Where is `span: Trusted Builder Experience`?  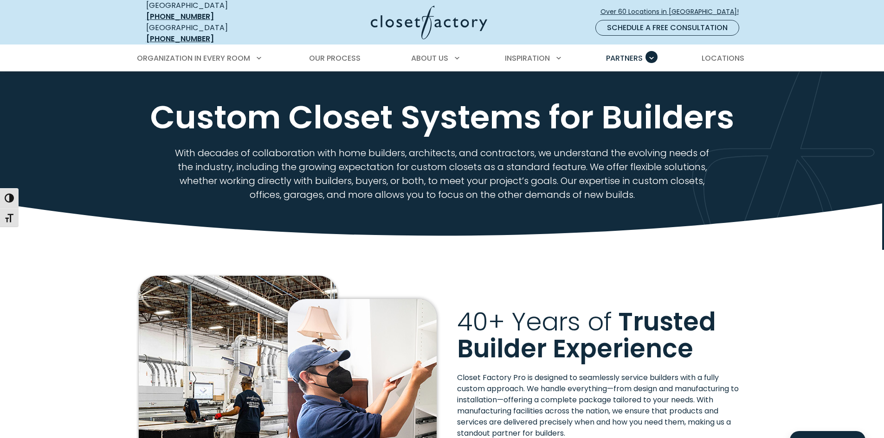
span: Trusted Builder Experience is located at coordinates (586, 335).